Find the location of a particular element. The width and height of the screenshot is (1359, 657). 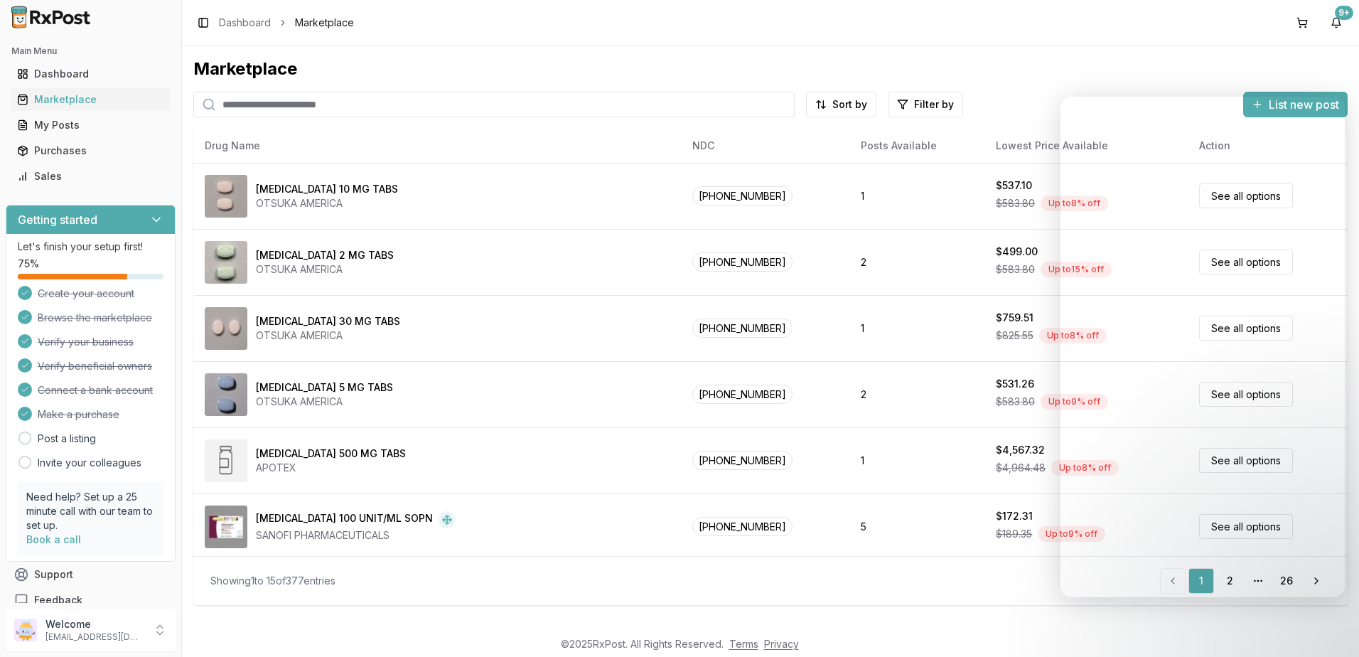

div: Purchases is located at coordinates (90, 151).